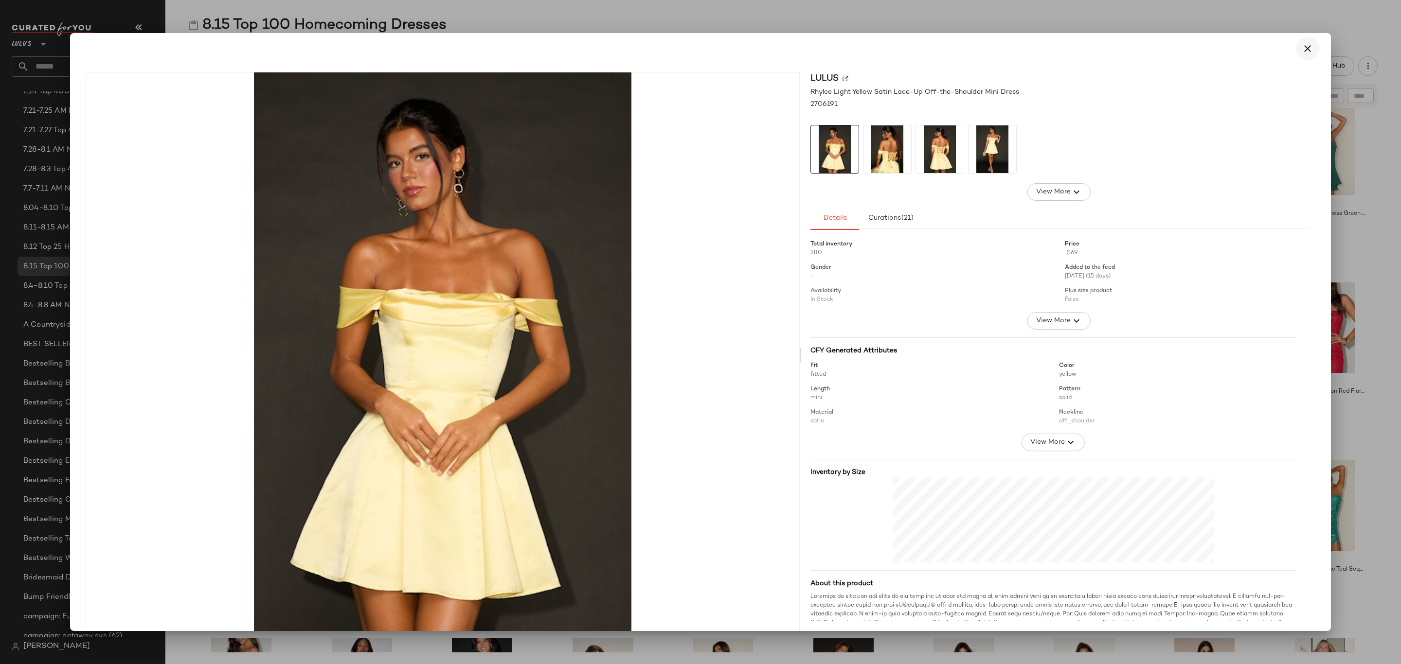  What do you see at coordinates (914, 92) in the screenshot?
I see `span: Rhylee Light Yellow Satin Lace-Up Off-the-Shoulder Mini Dress` at bounding box center [914, 92].